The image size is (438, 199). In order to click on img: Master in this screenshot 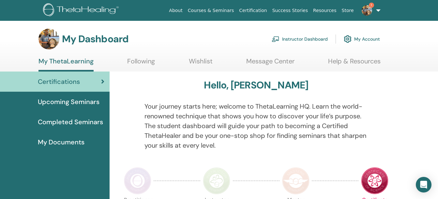, I will do `click(296, 181)`.